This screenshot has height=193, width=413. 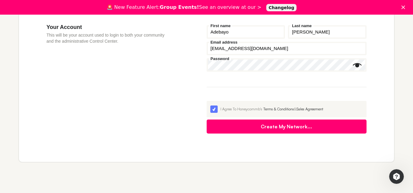 I want to click on button: Show password, so click(x=357, y=65).